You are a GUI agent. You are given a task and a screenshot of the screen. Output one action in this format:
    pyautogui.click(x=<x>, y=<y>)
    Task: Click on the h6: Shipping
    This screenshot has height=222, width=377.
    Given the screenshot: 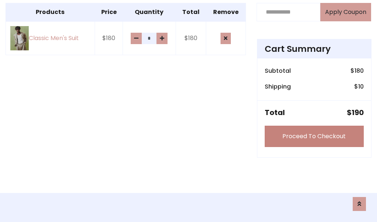 What is the action you would take?
    pyautogui.click(x=277, y=86)
    